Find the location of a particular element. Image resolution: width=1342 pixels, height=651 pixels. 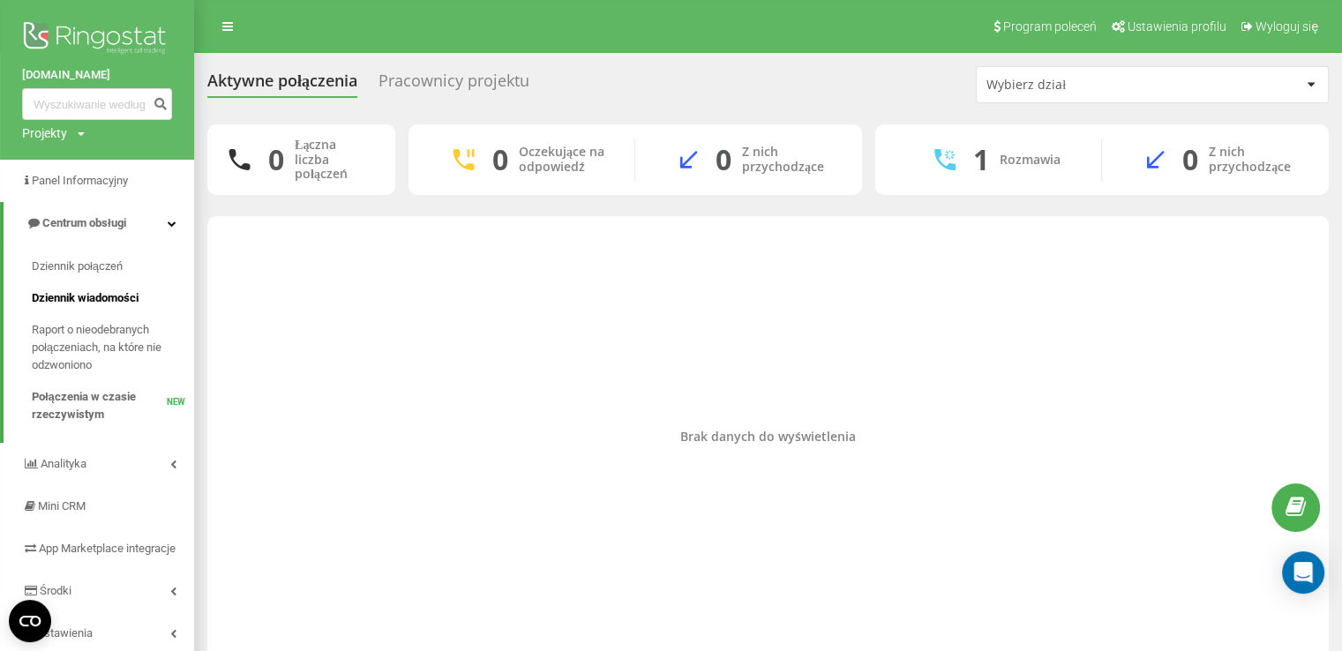

span: App Marketplace integracje is located at coordinates (107, 548).